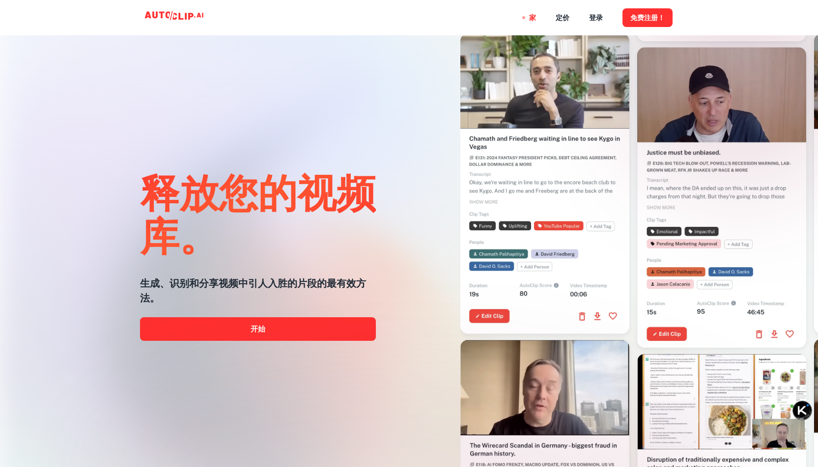 The image size is (818, 467). What do you see at coordinates (258, 329) in the screenshot?
I see `font: 开始` at bounding box center [258, 329].